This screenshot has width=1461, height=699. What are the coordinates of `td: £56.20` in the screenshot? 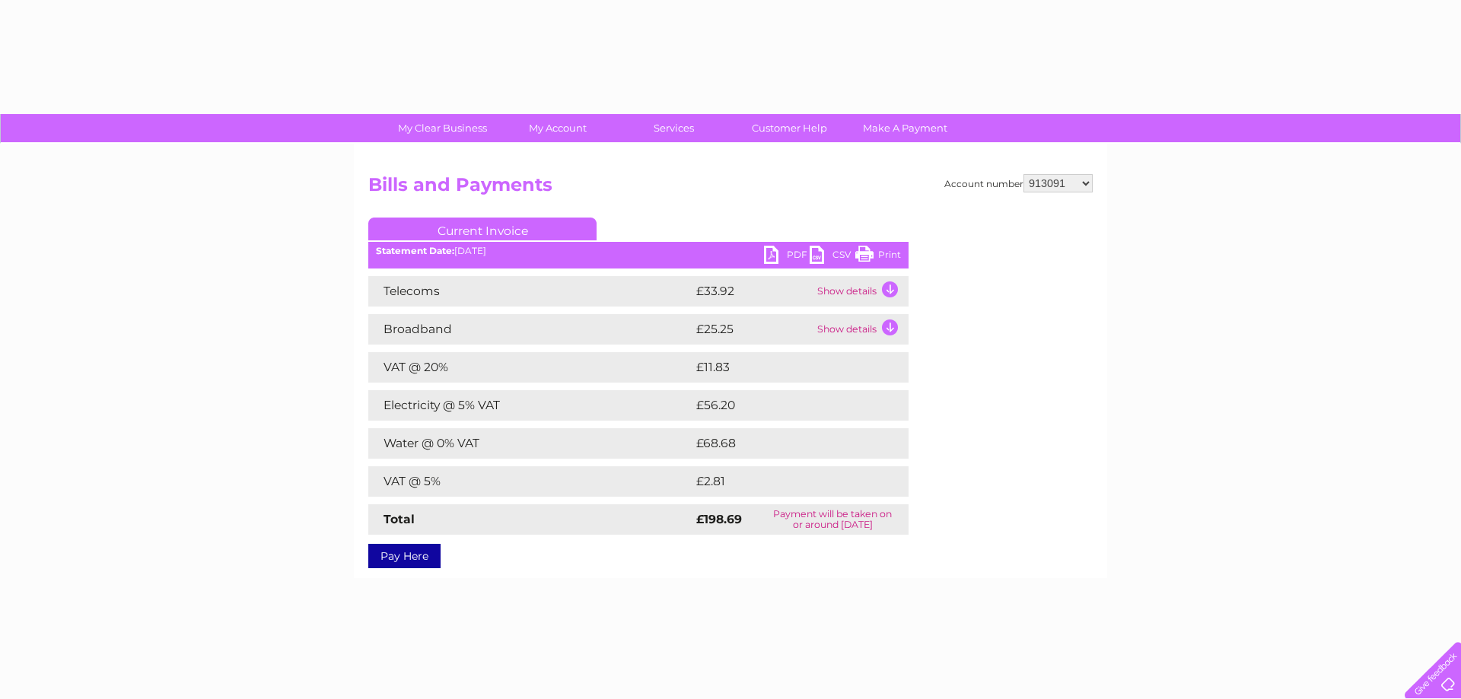 It's located at (785, 406).